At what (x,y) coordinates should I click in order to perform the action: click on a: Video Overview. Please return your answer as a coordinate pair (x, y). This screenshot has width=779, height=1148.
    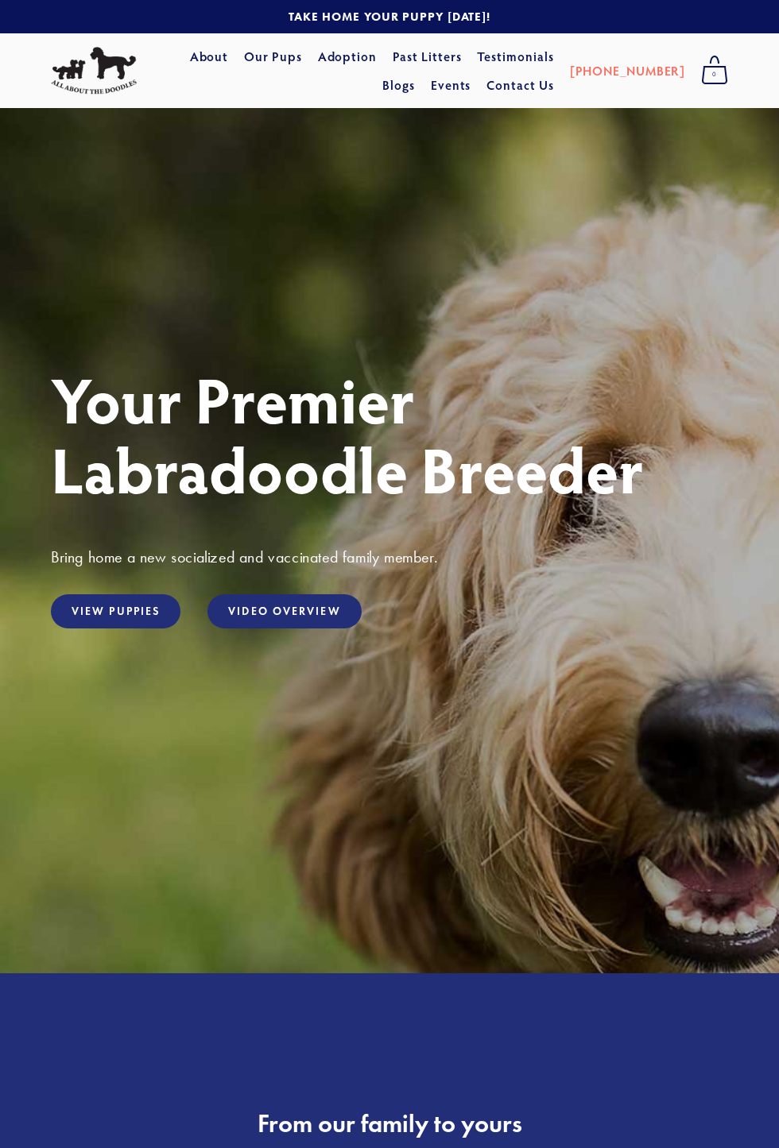
    Looking at the image, I should click on (284, 611).